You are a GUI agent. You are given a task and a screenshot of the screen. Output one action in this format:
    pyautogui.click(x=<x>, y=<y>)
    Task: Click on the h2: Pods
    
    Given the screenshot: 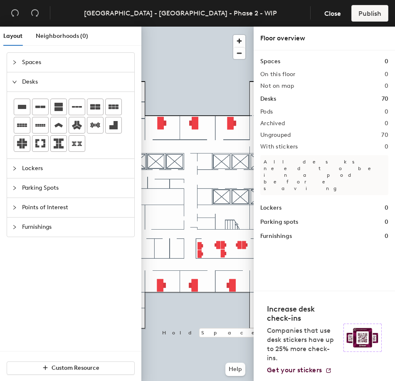 What is the action you would take?
    pyautogui.click(x=266, y=112)
    